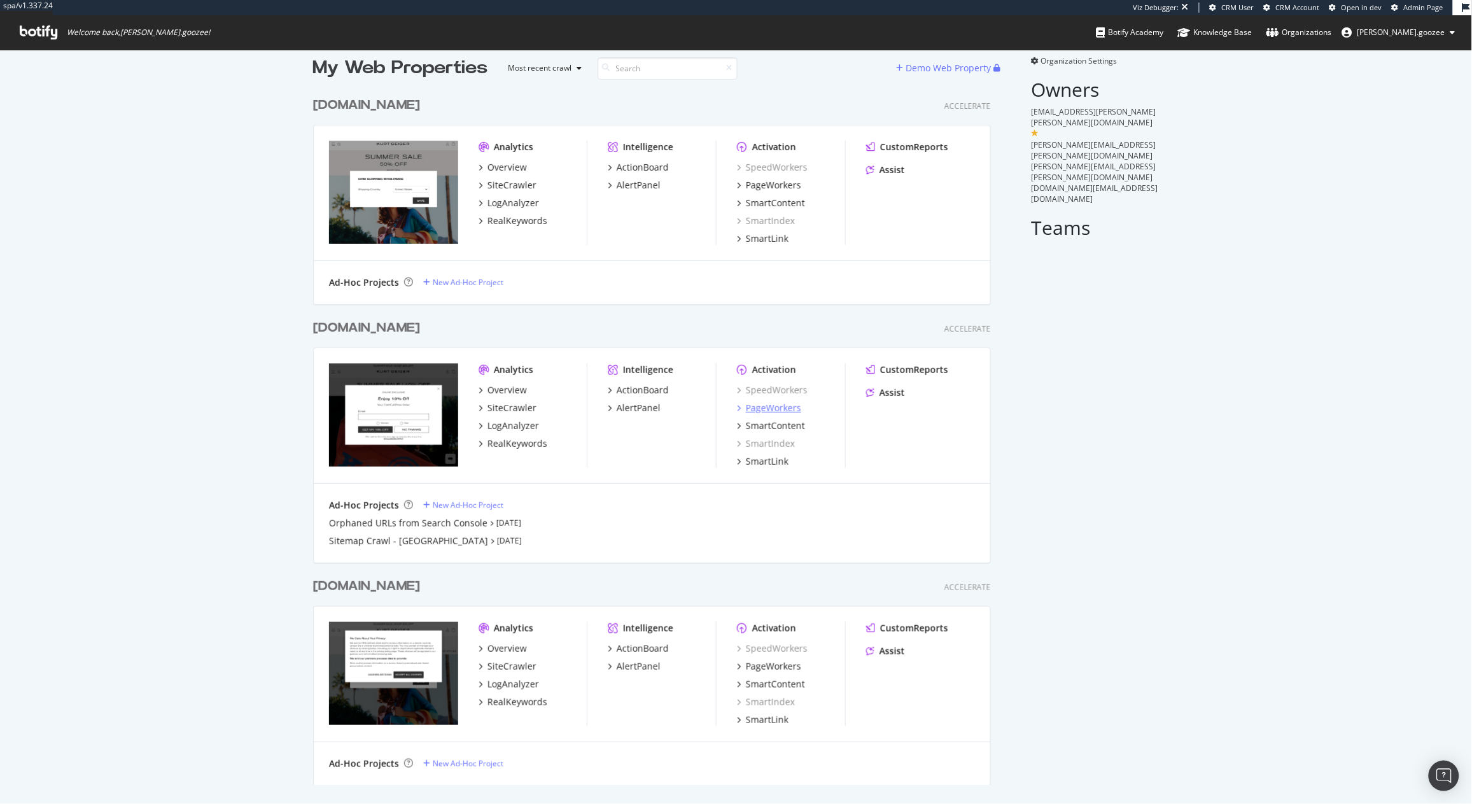 This screenshot has width=1472, height=804. What do you see at coordinates (1355, 8) in the screenshot?
I see `a: Open in dev` at bounding box center [1355, 8].